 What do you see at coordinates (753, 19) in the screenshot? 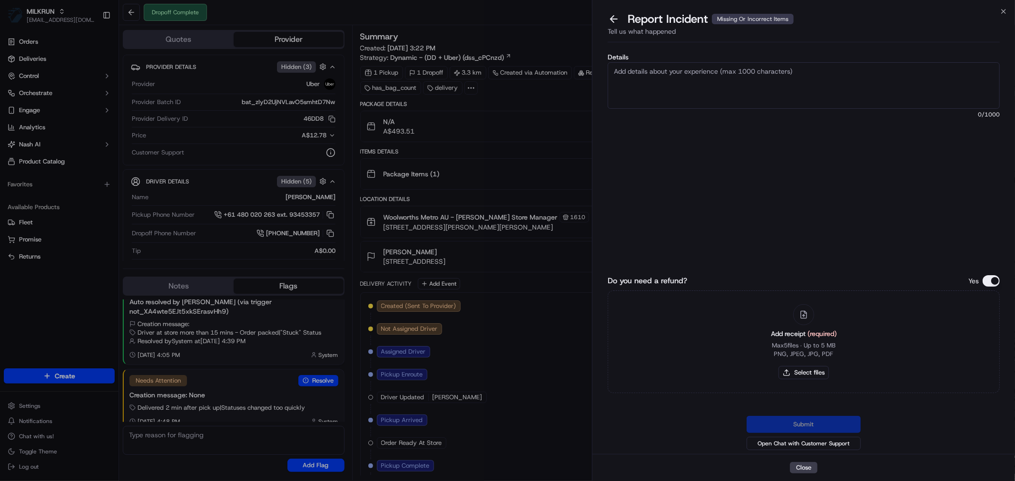
I see `div: Missing Or Incorrect Items` at bounding box center [753, 19].